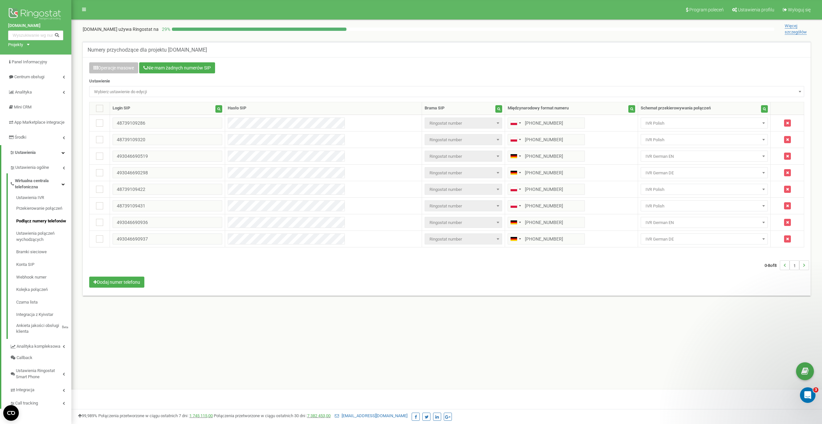 The width and height of the screenshot is (822, 424). I want to click on button: Dodaj numer telefonu, so click(117, 282).